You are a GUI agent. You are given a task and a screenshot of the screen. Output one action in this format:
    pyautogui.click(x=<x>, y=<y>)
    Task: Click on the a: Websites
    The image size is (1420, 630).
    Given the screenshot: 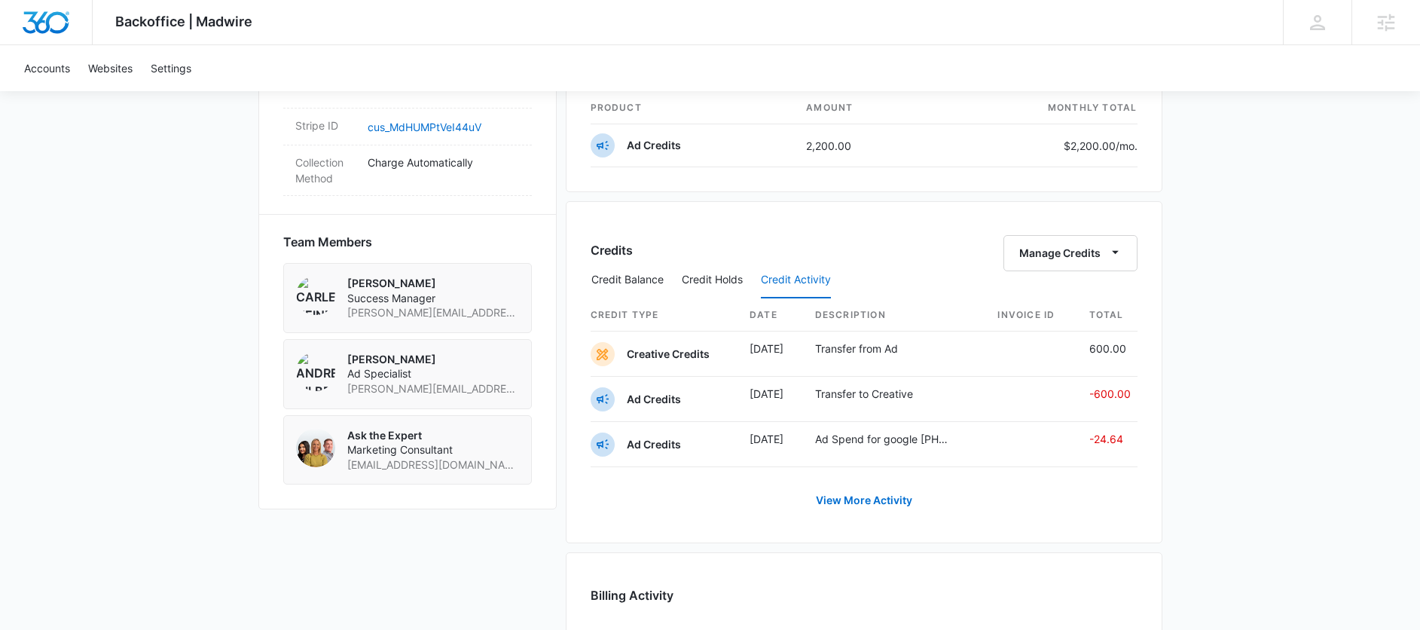 What is the action you would take?
    pyautogui.click(x=110, y=68)
    